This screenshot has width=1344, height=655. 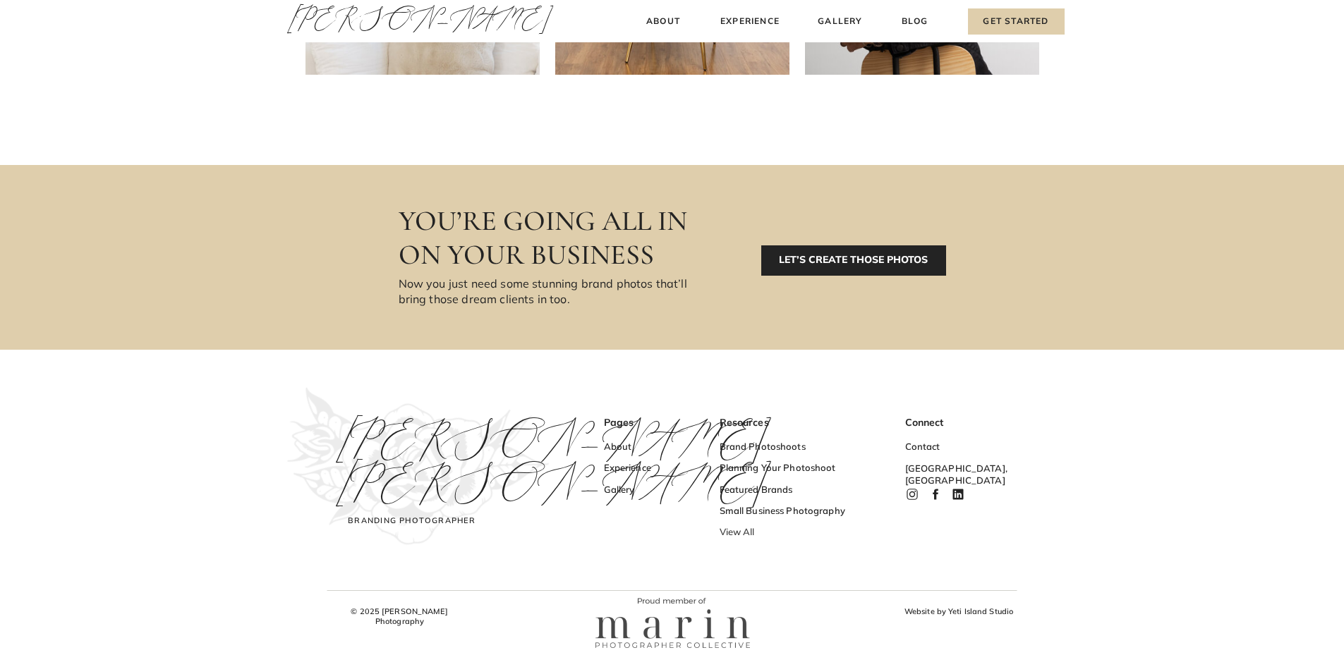 What do you see at coordinates (854, 260) in the screenshot?
I see `a: LET’S CREATE THOSE PHOTOS` at bounding box center [854, 260].